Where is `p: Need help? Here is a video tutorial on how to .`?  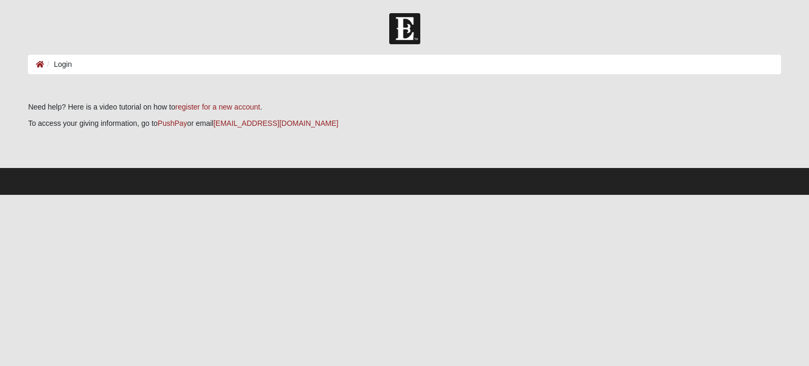 p: Need help? Here is a video tutorial on how to . is located at coordinates (404, 107).